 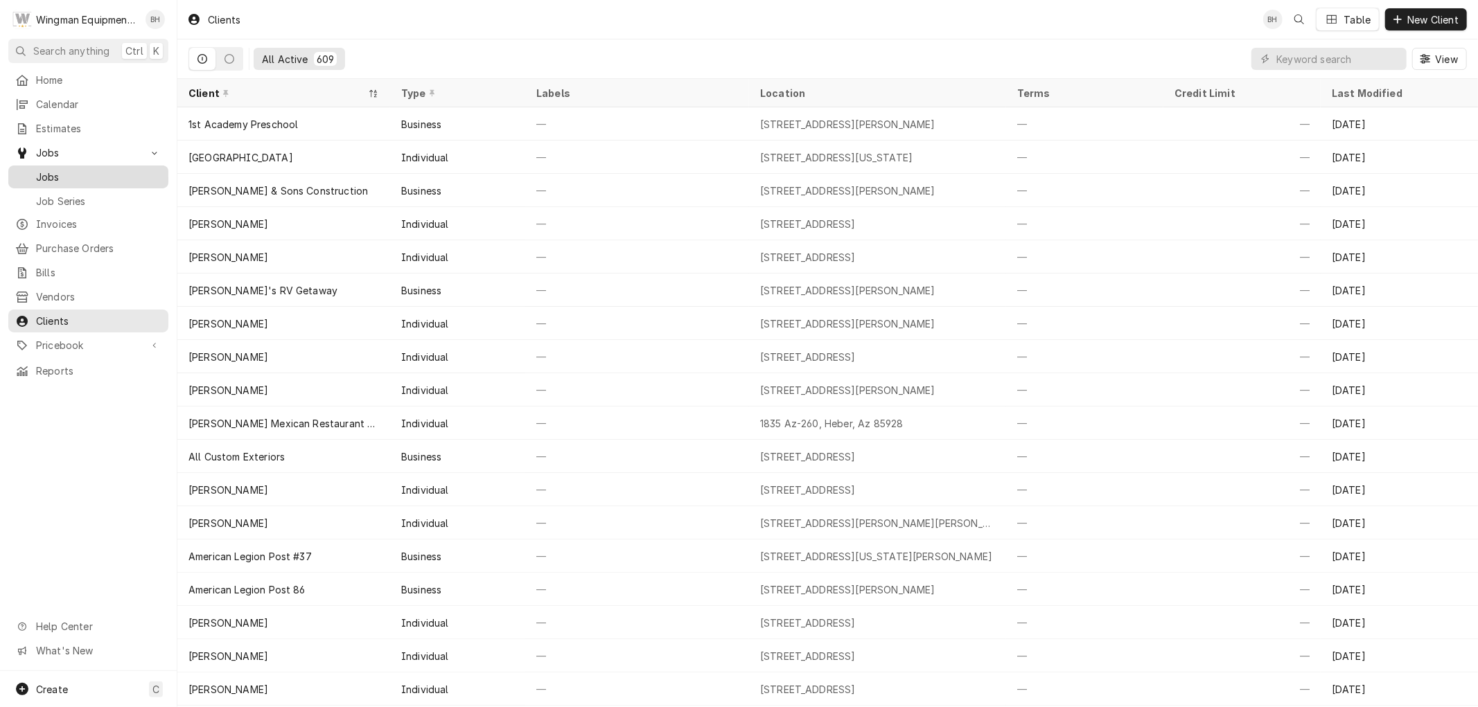 I want to click on span: Home, so click(x=98, y=80).